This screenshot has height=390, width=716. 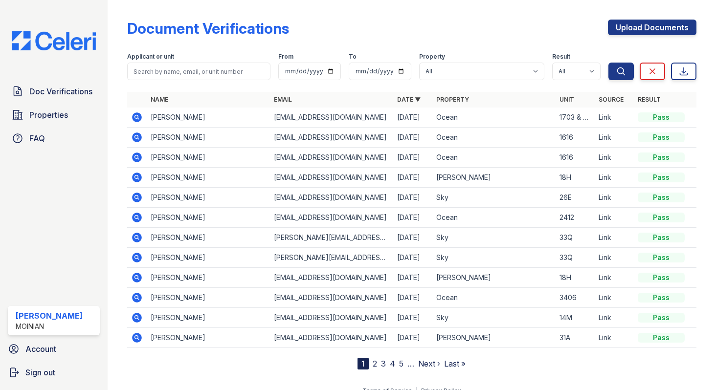 What do you see at coordinates (575, 218) in the screenshot?
I see `td: 2412` at bounding box center [575, 218].